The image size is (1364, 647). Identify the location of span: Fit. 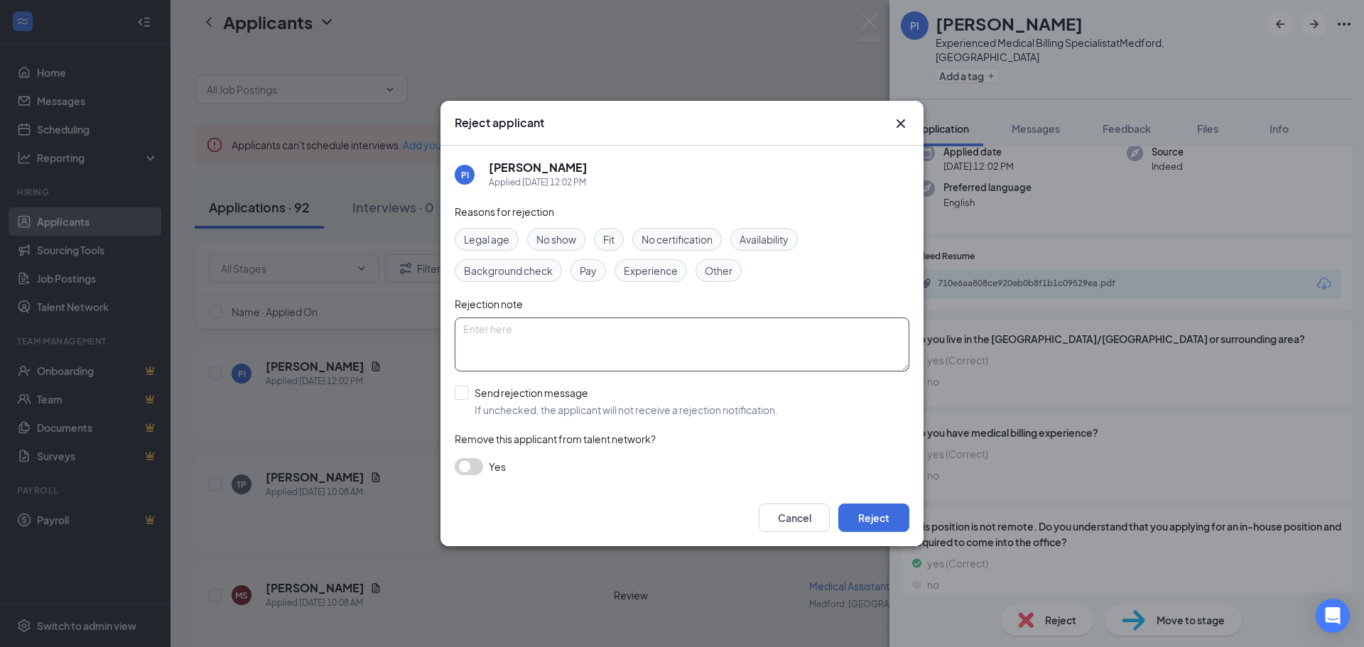
(609, 239).